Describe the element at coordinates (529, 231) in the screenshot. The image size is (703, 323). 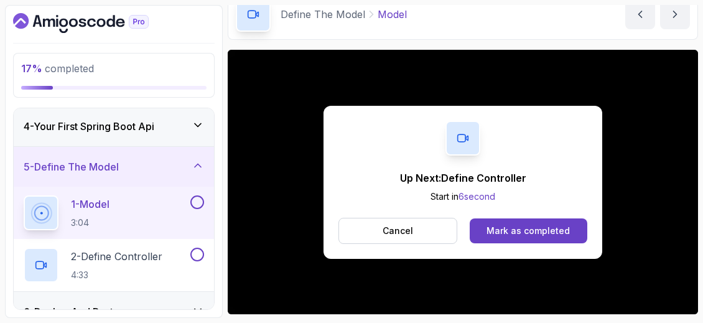
I see `div: Mark as completed` at that location.